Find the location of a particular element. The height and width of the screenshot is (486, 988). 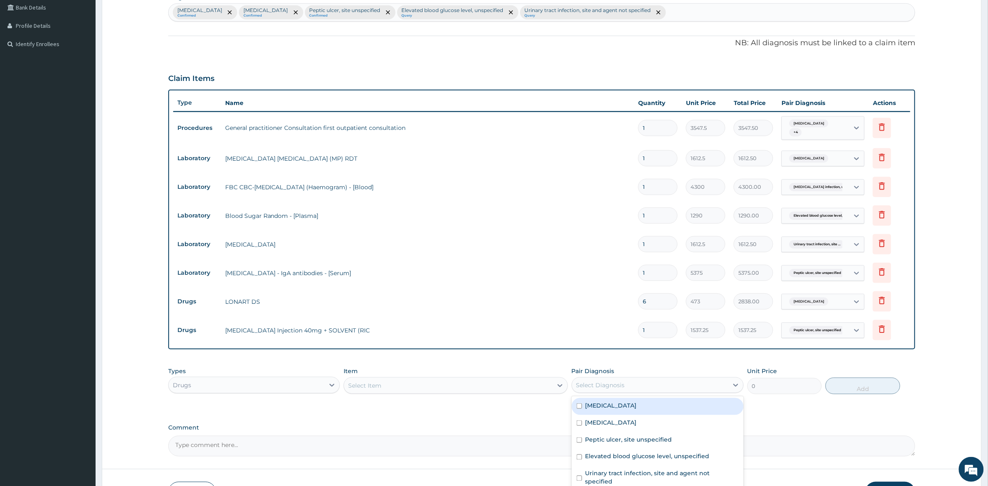

td: Procedures is located at coordinates (197, 128).